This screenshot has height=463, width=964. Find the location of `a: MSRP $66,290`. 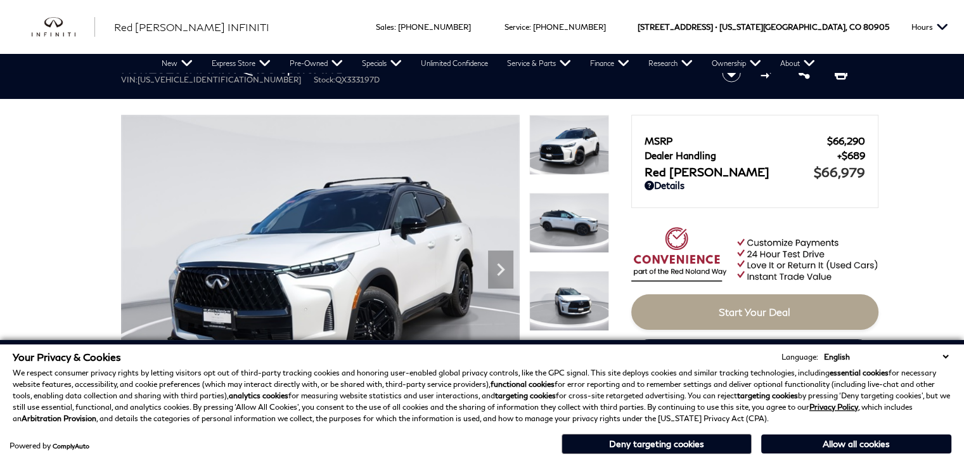

a: MSRP $66,290 is located at coordinates (755, 141).